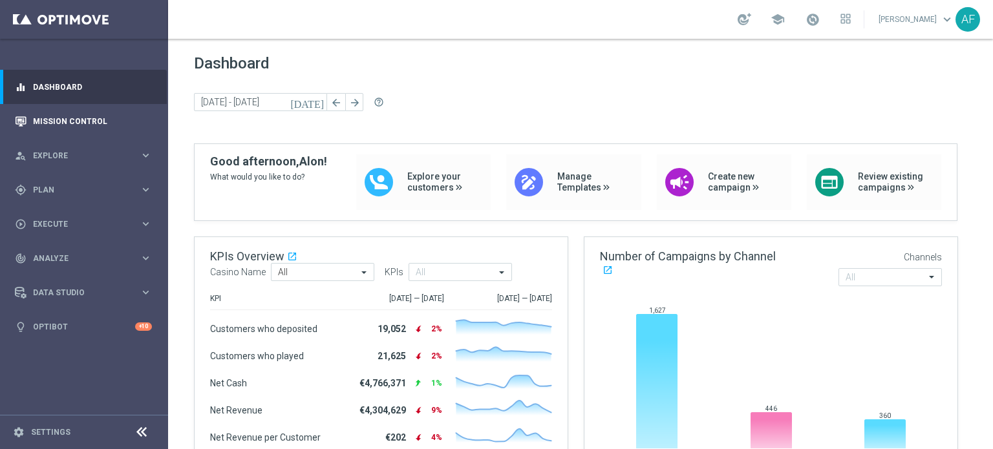 The width and height of the screenshot is (993, 449). I want to click on div: AF, so click(968, 19).